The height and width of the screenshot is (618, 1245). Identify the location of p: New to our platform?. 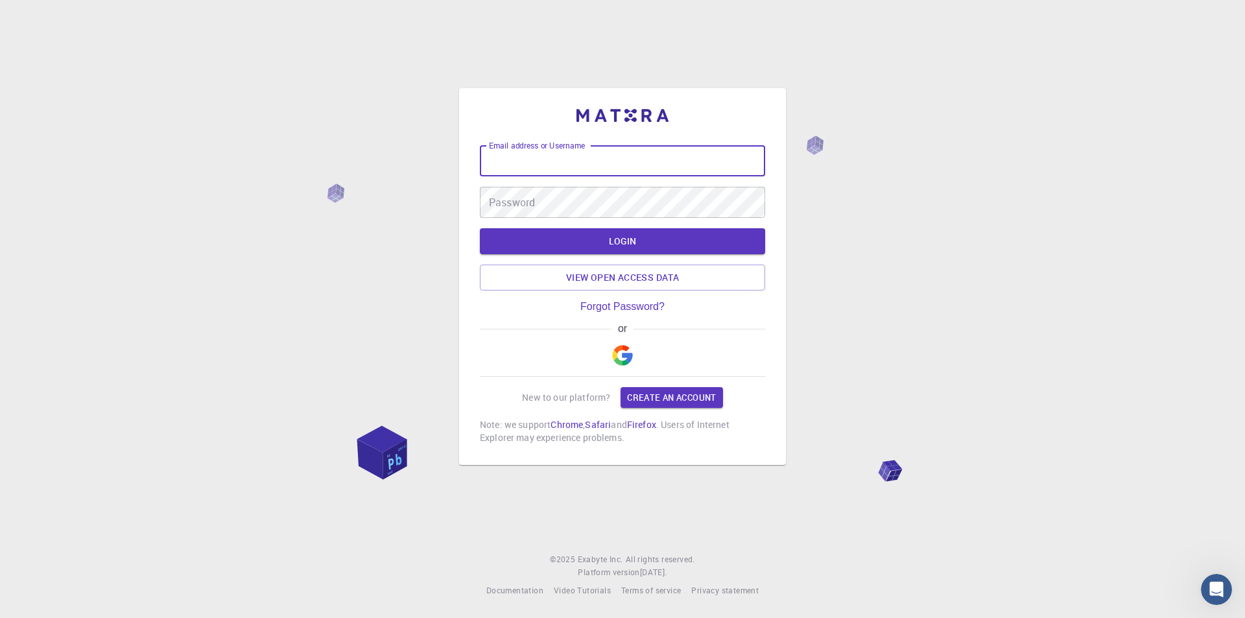
(566, 397).